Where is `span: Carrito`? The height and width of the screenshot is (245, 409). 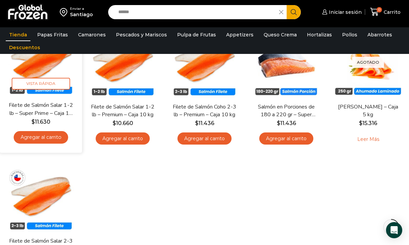 span: Carrito is located at coordinates (391, 12).